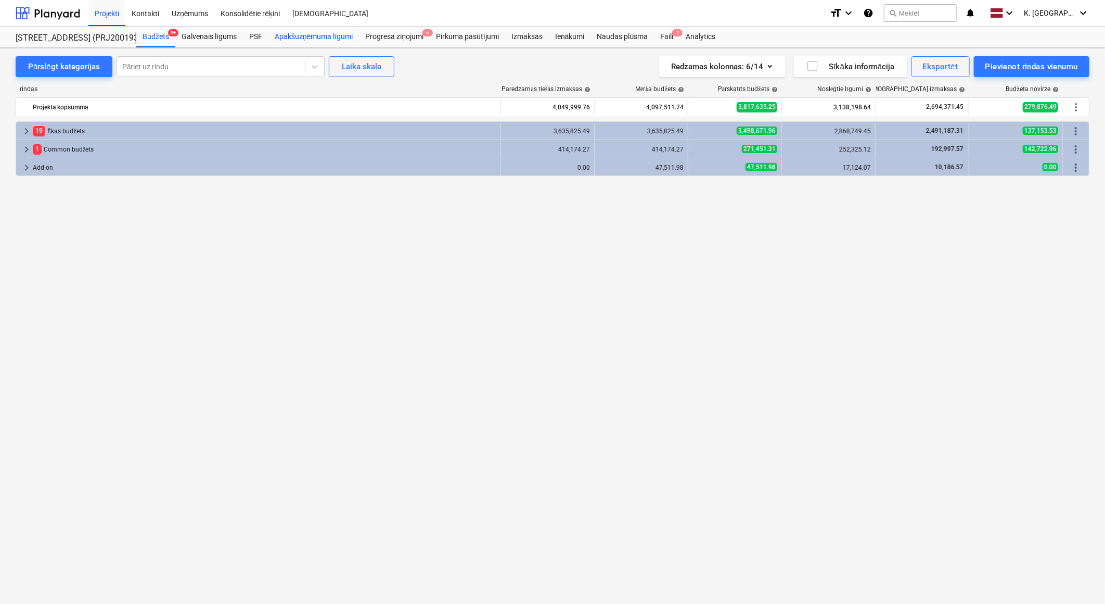 This screenshot has height=604, width=1105. Describe the element at coordinates (1041, 107) in the screenshot. I see `span: 279,876.49` at that location.